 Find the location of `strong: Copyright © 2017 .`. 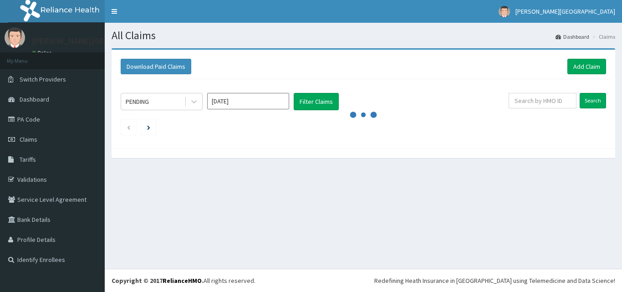

strong: Copyright © 2017 . is located at coordinates (158, 281).